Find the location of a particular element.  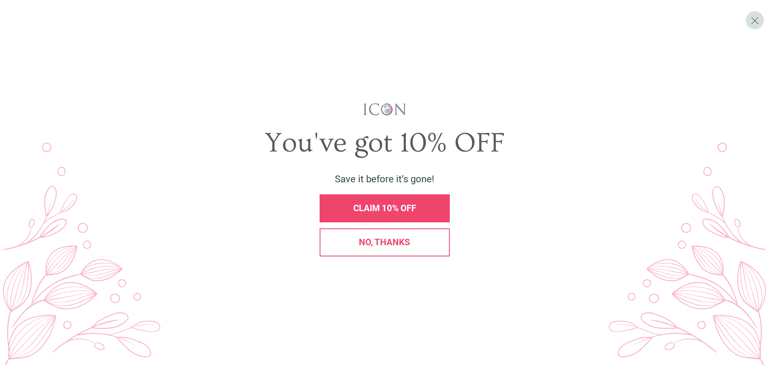

img: iconwallstickersl_1754656298800.png is located at coordinates (385, 109).